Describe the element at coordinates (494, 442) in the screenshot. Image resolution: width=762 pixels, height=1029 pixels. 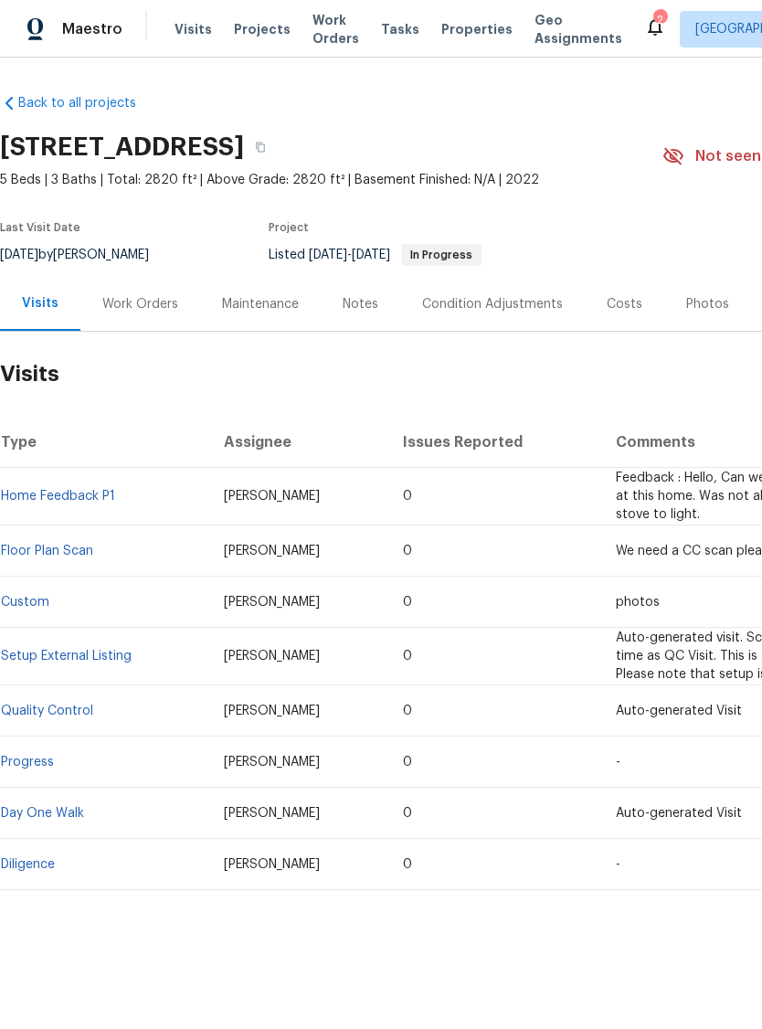
I see `th: Issues Reported` at that location.